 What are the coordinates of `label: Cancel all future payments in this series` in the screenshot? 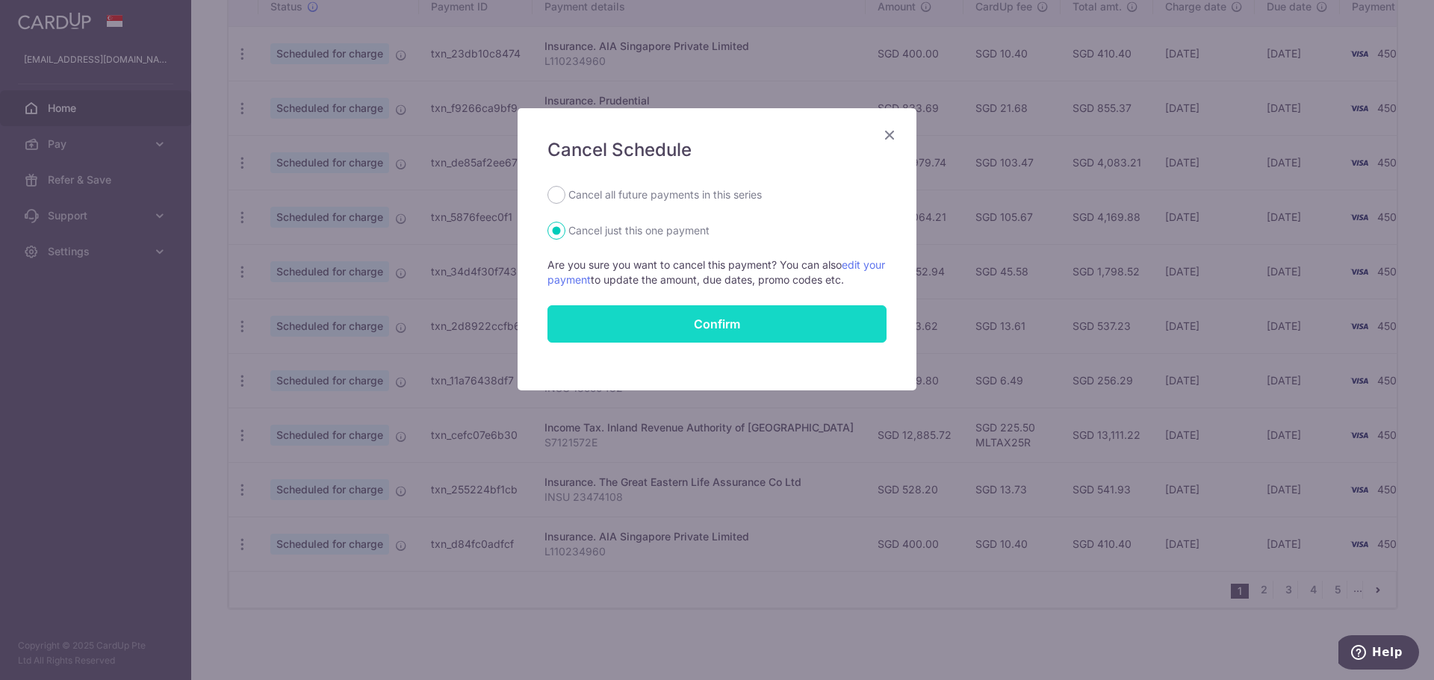 It's located at (665, 195).